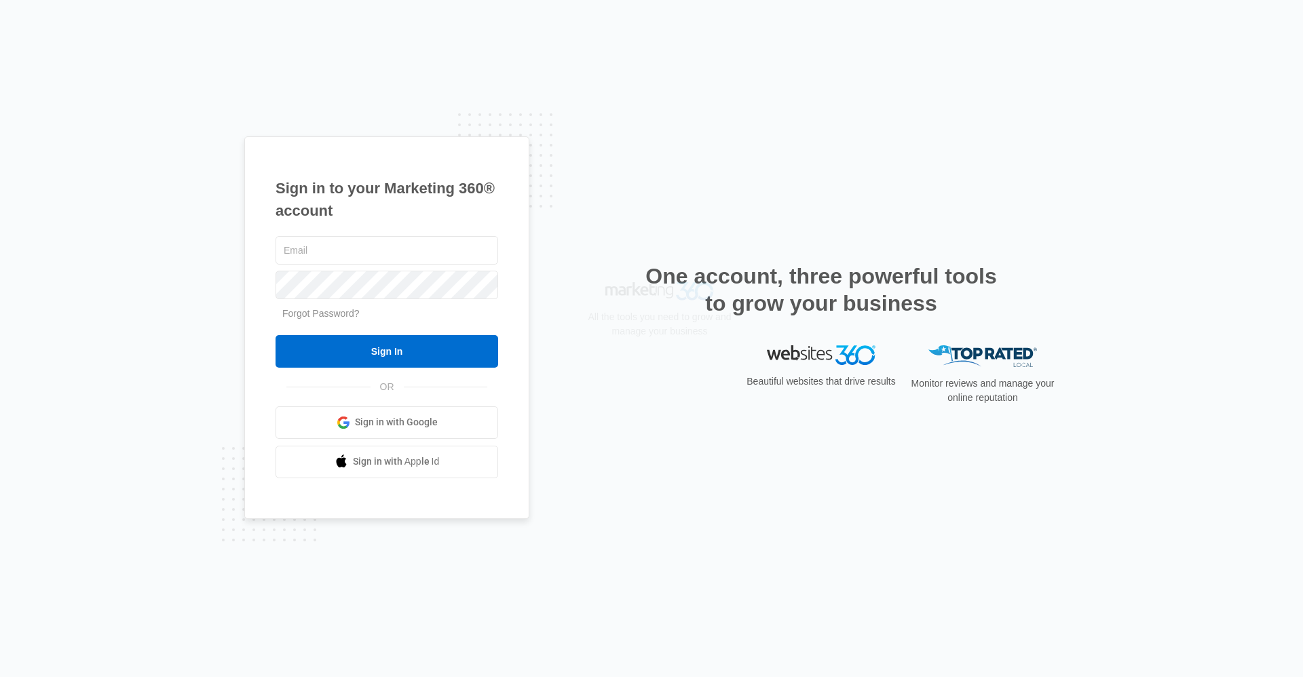 This screenshot has width=1303, height=677. What do you see at coordinates (387, 387) in the screenshot?
I see `span: OR` at bounding box center [387, 387].